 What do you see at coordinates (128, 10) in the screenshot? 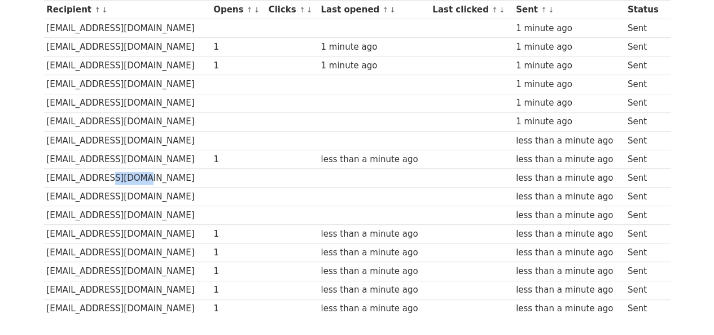
I see `th: Recipient` at bounding box center [128, 10].